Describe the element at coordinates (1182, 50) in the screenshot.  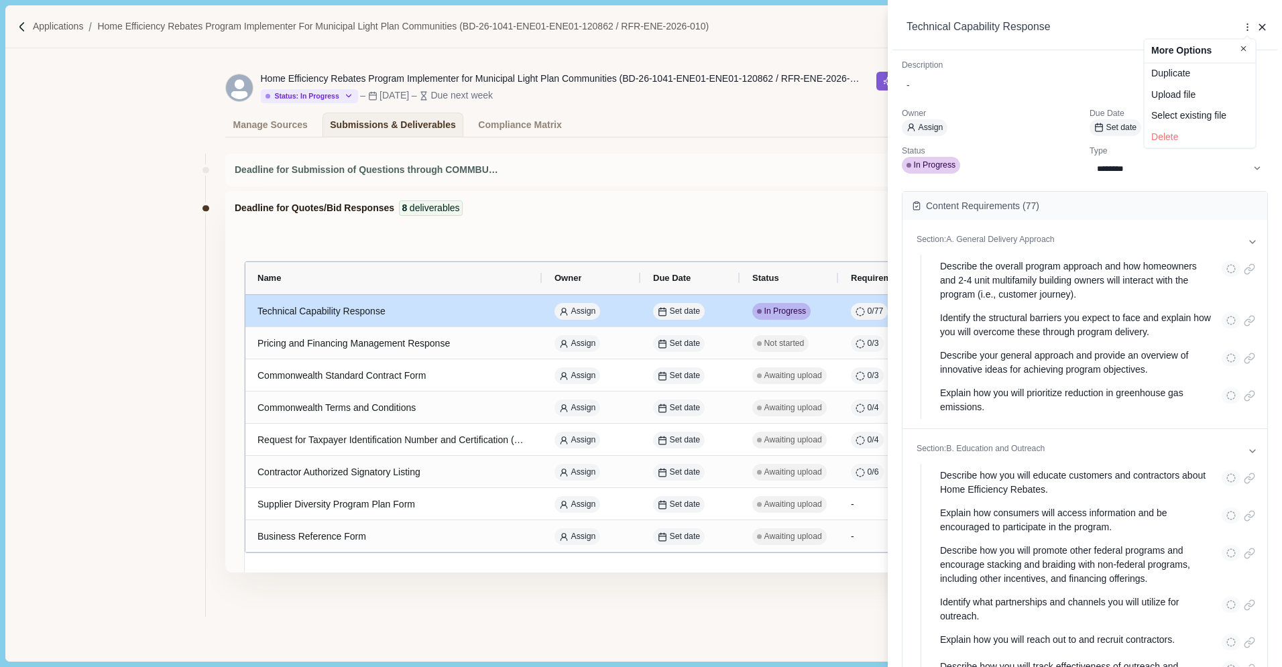
I see `span: More Options` at that location.